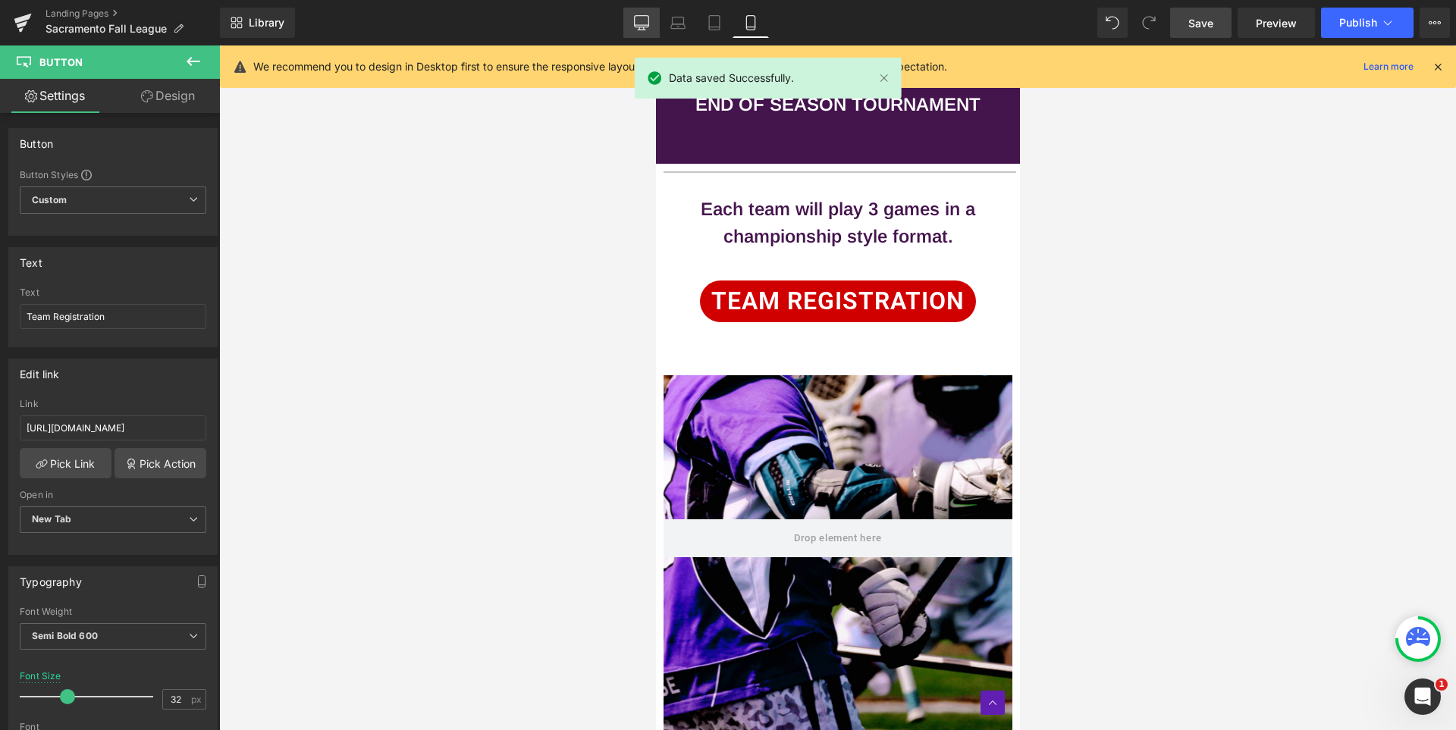  What do you see at coordinates (168, 96) in the screenshot?
I see `a: Design` at bounding box center [168, 96].